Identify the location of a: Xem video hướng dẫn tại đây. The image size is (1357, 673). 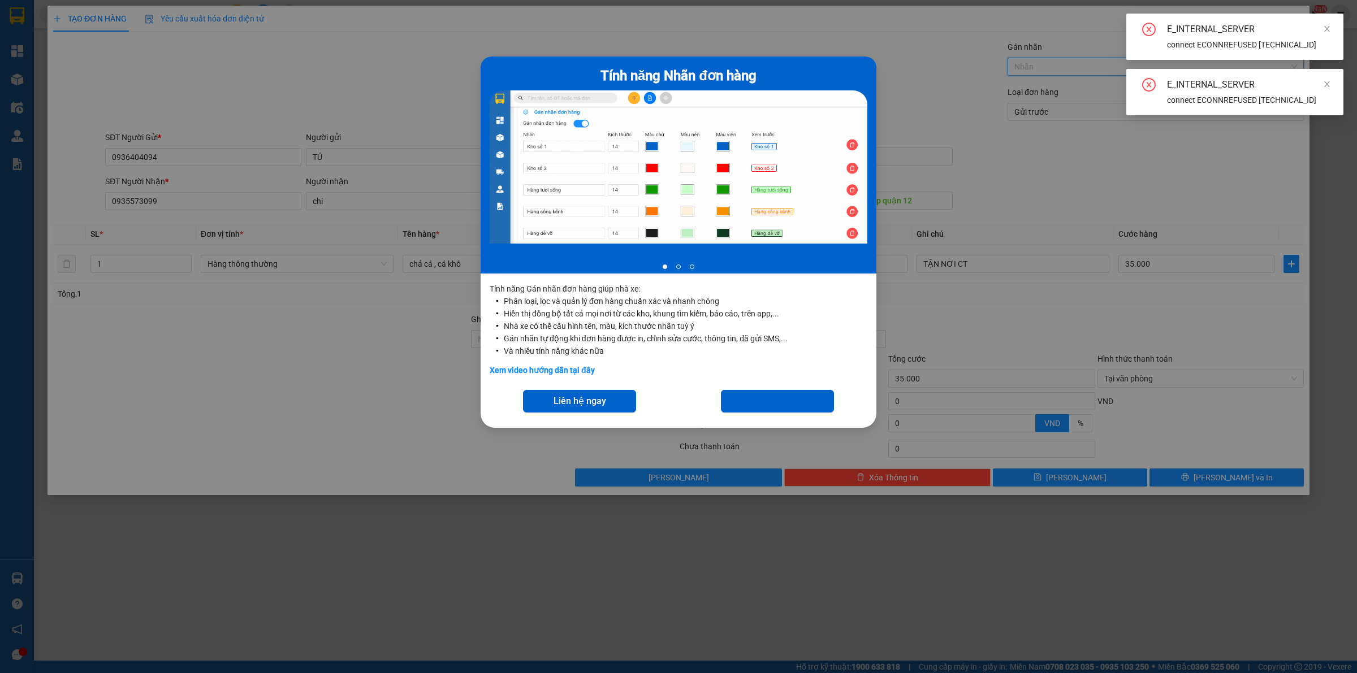
(542, 370).